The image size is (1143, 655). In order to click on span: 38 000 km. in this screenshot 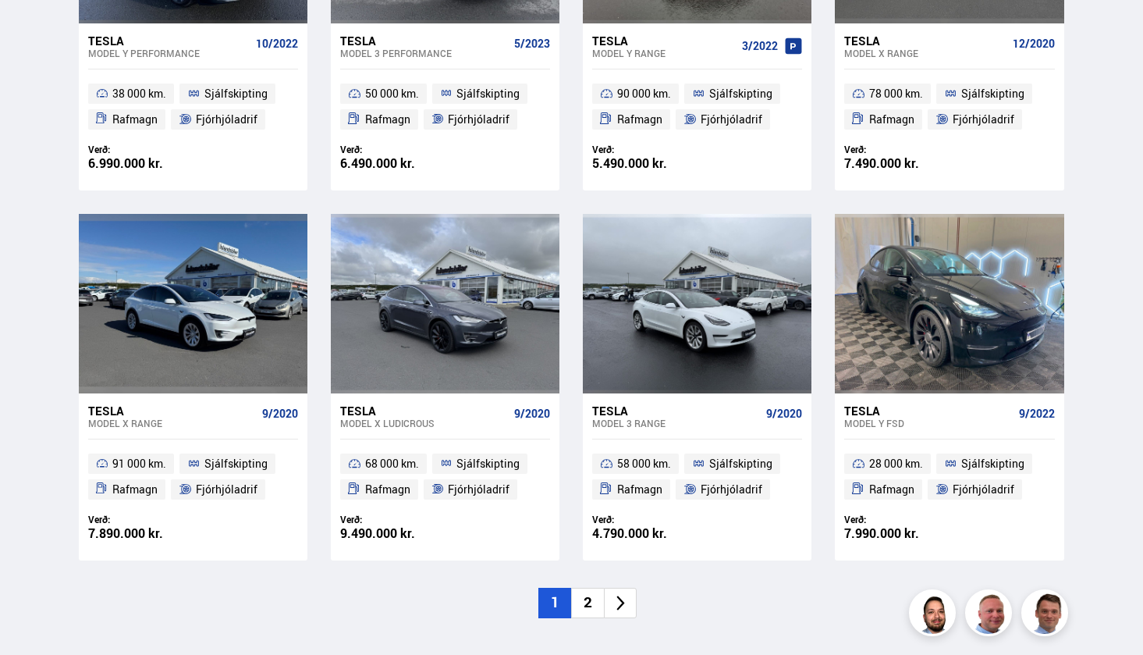, I will do `click(139, 94)`.